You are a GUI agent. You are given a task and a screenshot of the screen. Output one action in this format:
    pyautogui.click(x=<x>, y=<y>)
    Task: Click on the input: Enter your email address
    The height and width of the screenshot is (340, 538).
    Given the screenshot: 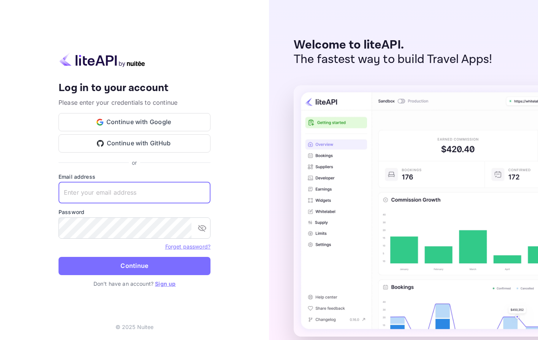 What is the action you would take?
    pyautogui.click(x=134, y=193)
    